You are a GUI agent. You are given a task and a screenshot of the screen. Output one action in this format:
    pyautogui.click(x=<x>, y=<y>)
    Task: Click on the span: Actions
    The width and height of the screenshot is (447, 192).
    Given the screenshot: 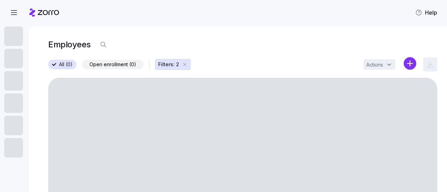 What is the action you would take?
    pyautogui.click(x=375, y=65)
    